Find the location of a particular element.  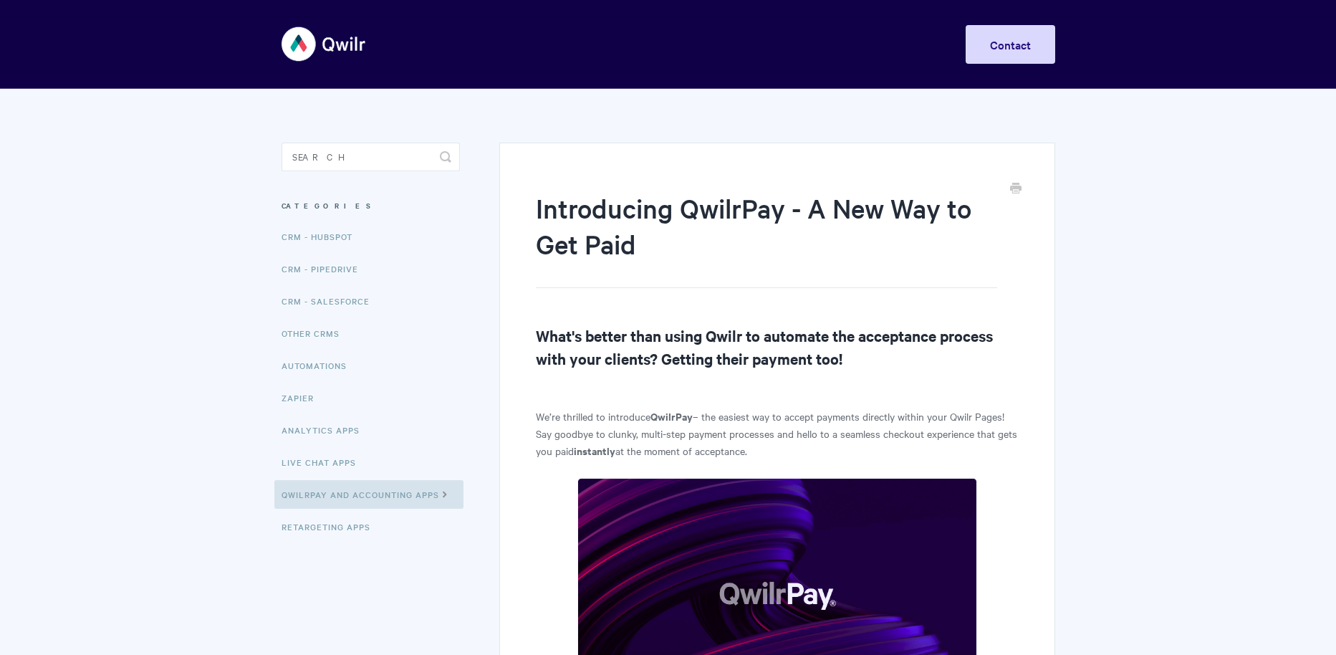

a: CRM - Pipedrive is located at coordinates (325, 269).